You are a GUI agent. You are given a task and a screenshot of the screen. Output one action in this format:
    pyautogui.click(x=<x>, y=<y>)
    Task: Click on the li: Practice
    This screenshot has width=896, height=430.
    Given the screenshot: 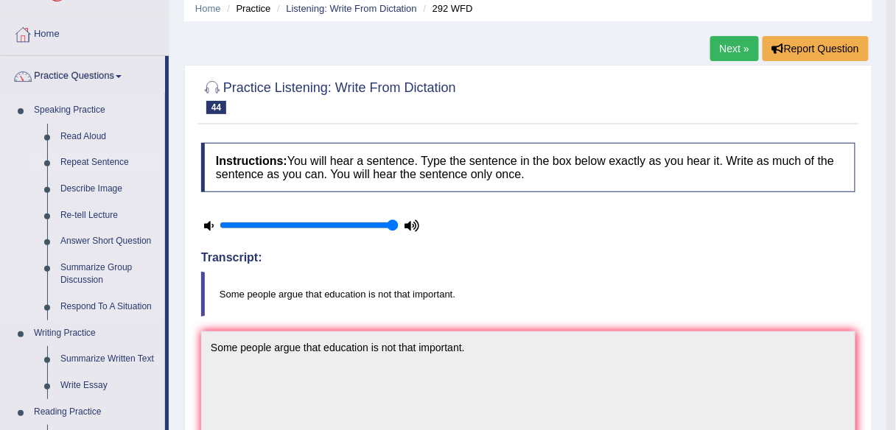 What is the action you would take?
    pyautogui.click(x=247, y=8)
    